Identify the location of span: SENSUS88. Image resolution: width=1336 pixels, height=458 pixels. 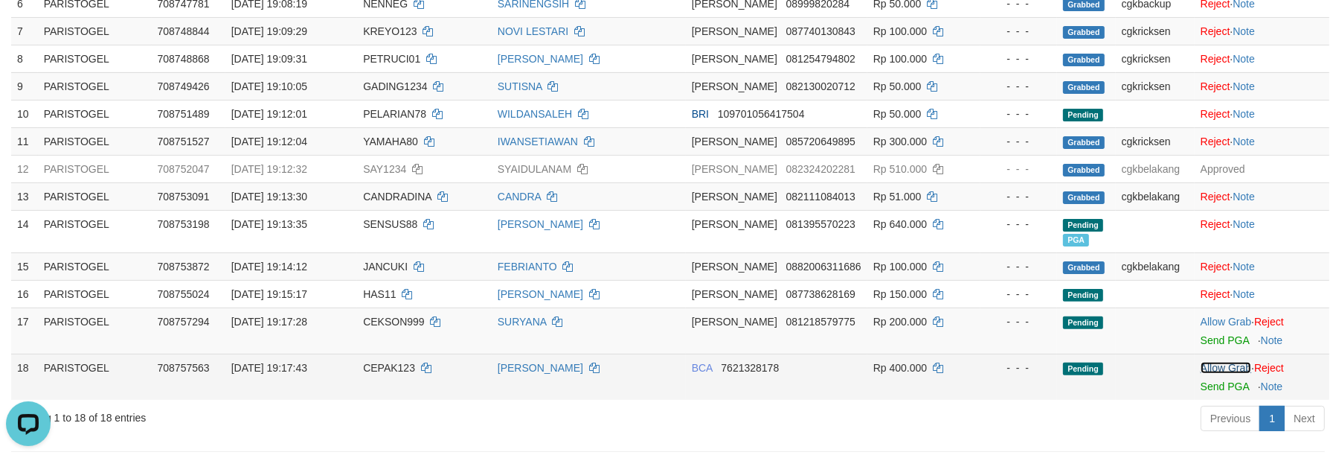
(390, 224).